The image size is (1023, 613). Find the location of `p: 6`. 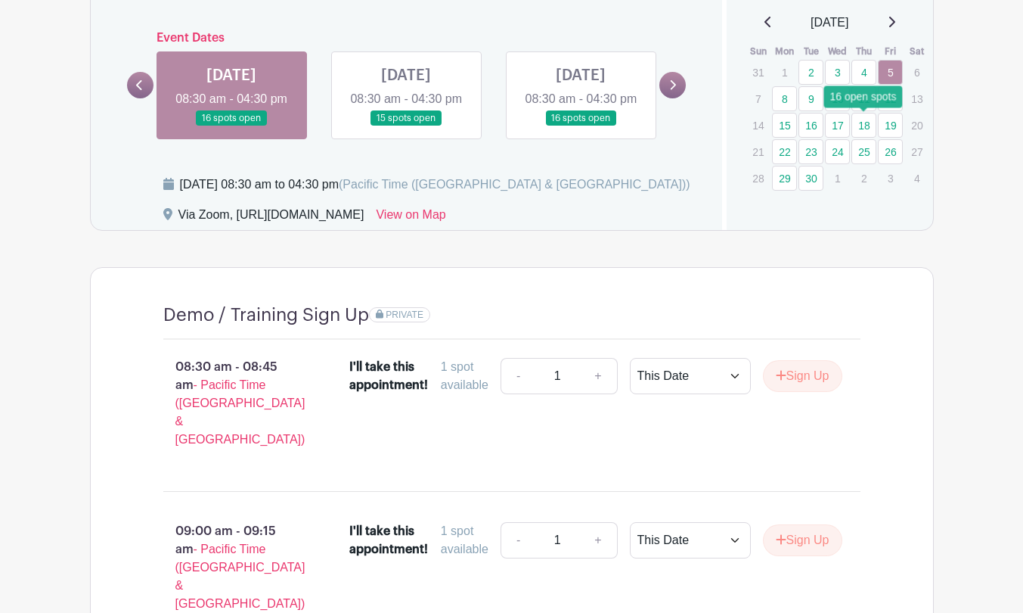

p: 6 is located at coordinates (917, 72).